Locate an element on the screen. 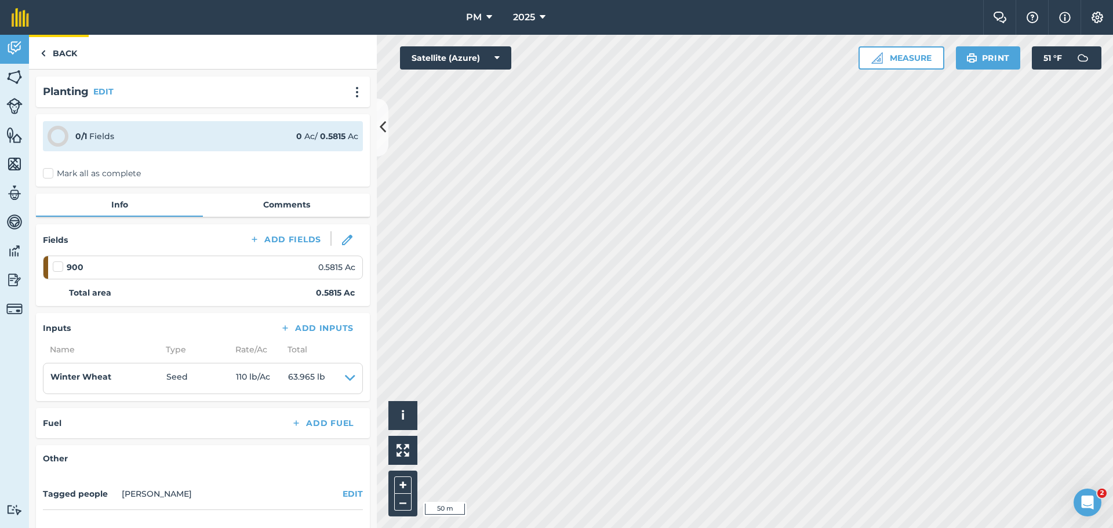 This screenshot has height=528, width=1113. button: Satellite (Azure) is located at coordinates (455, 58).